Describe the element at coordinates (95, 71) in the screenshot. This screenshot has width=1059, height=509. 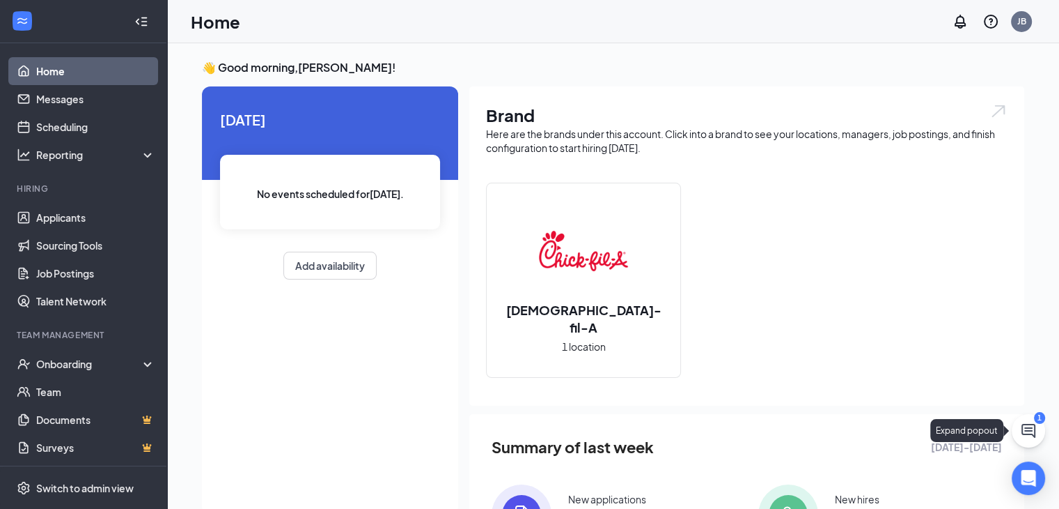
I see `a: Home` at that location.